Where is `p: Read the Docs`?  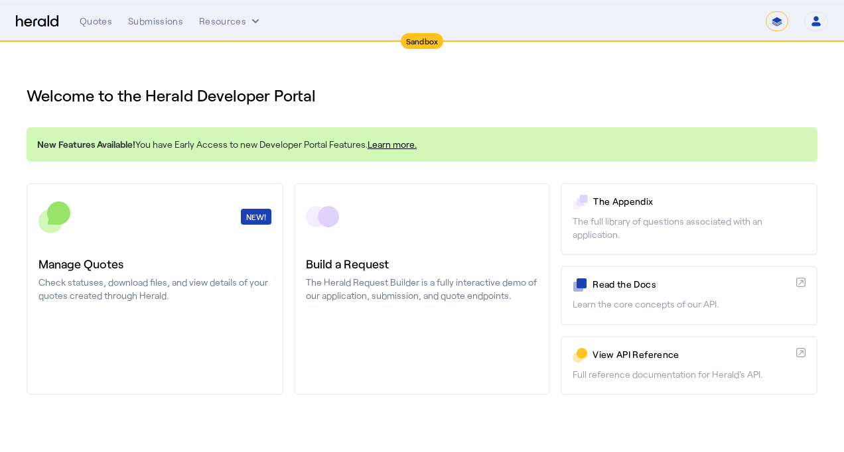
p: Read the Docs is located at coordinates (691, 285).